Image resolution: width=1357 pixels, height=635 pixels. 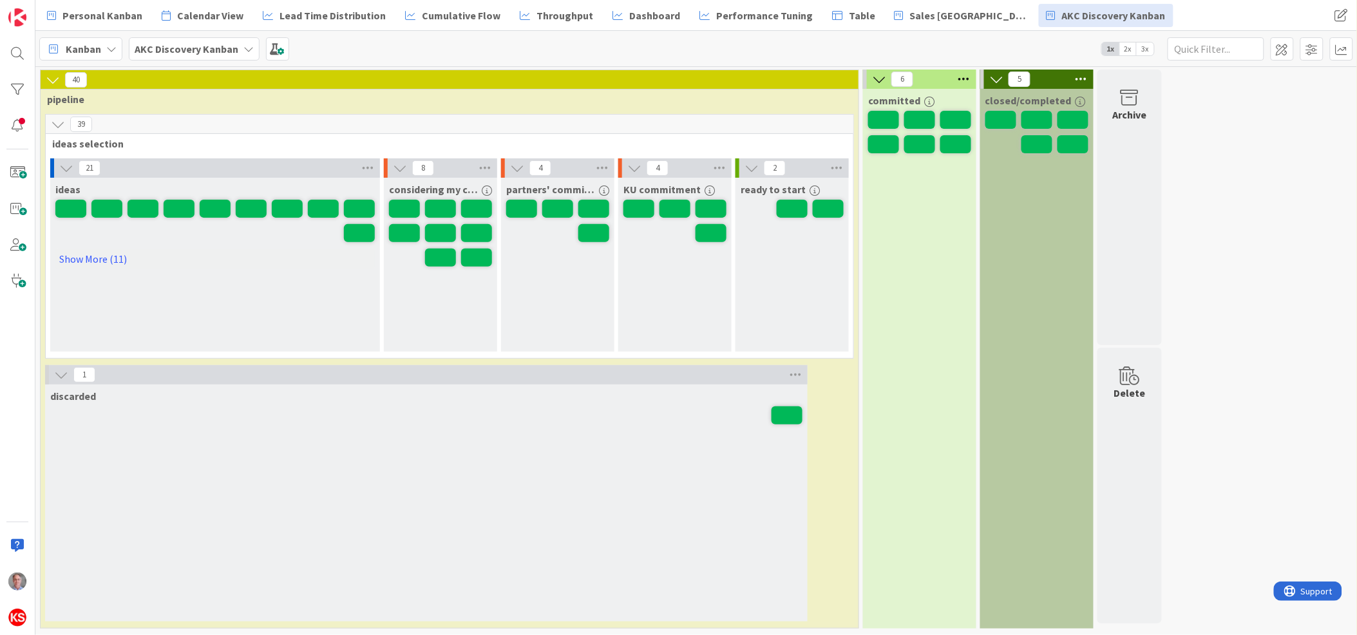 What do you see at coordinates (654, 15) in the screenshot?
I see `span: Dashboard` at bounding box center [654, 15].